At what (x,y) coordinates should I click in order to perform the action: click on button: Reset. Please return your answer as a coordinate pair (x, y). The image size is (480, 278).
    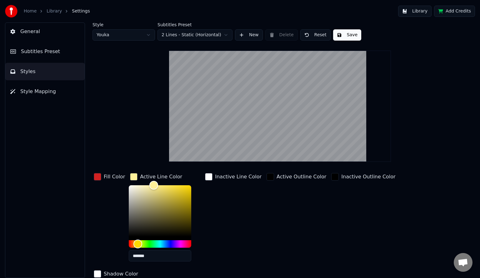
    Looking at the image, I should click on (315, 35).